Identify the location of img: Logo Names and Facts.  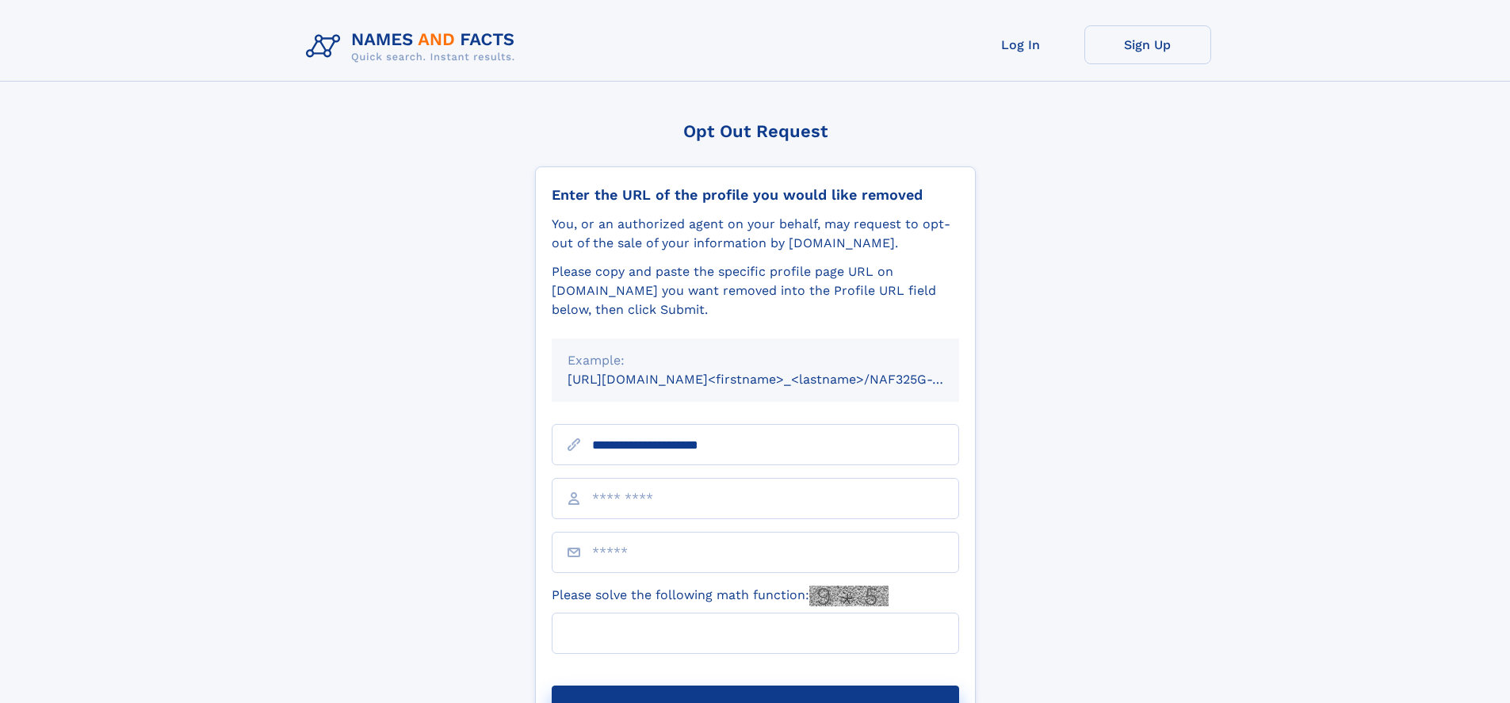
(414, 47).